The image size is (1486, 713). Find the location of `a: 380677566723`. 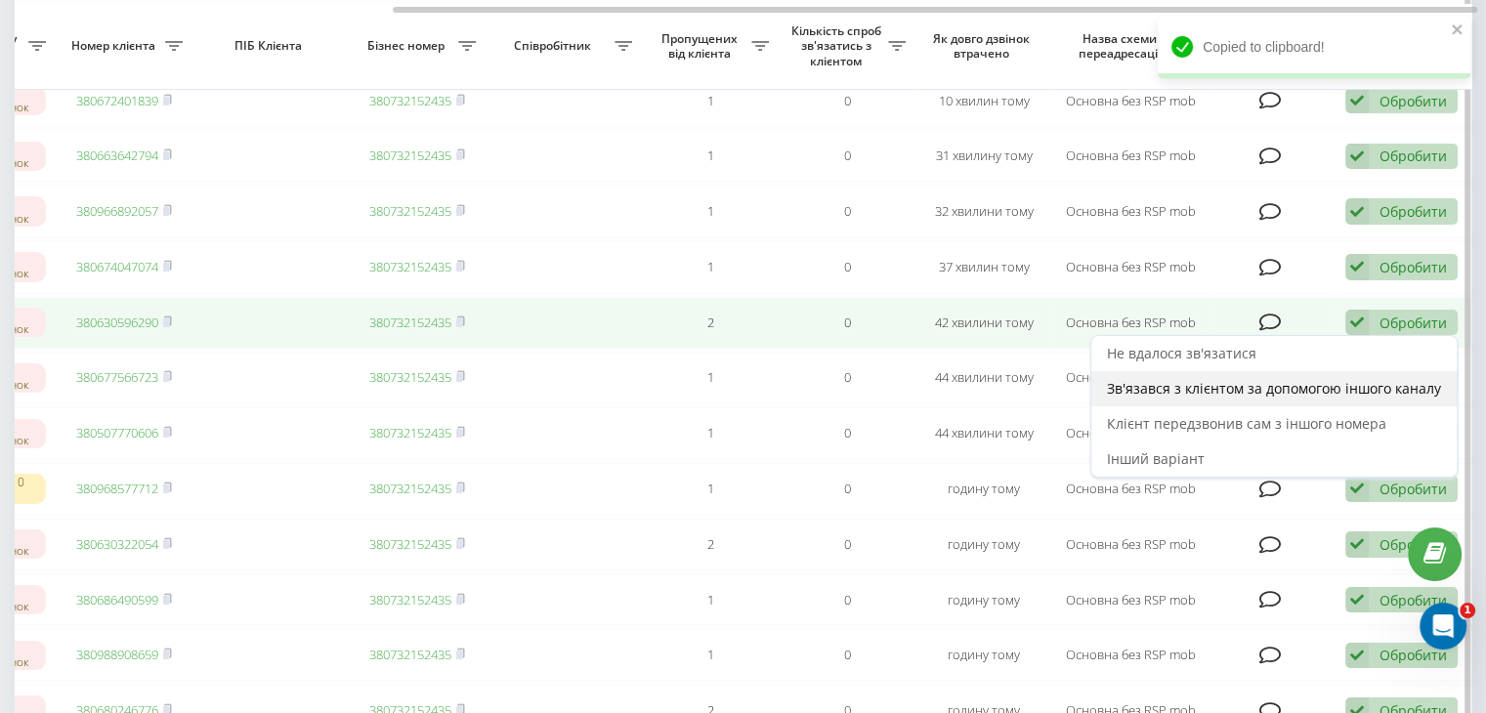

a: 380677566723 is located at coordinates (117, 377).